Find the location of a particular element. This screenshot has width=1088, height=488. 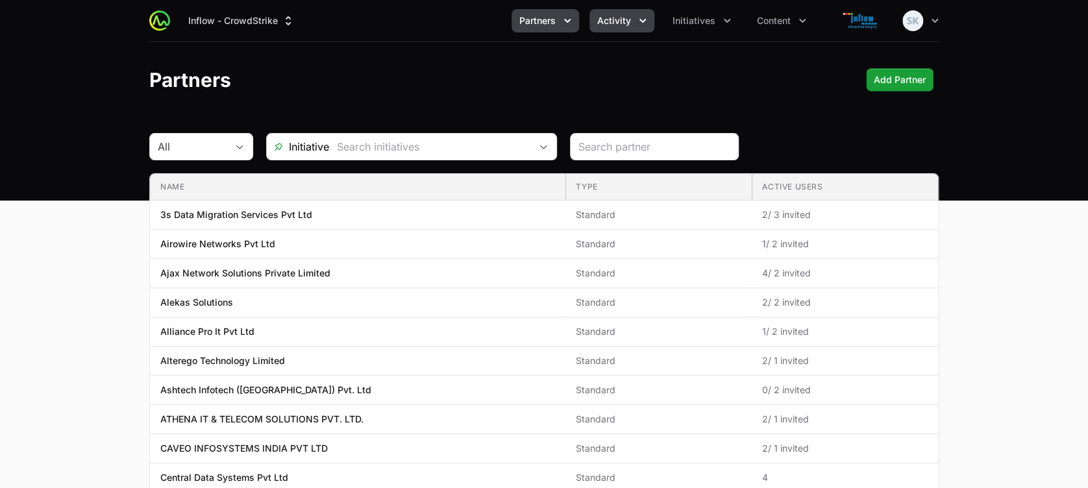

button: Partners is located at coordinates (545, 21).